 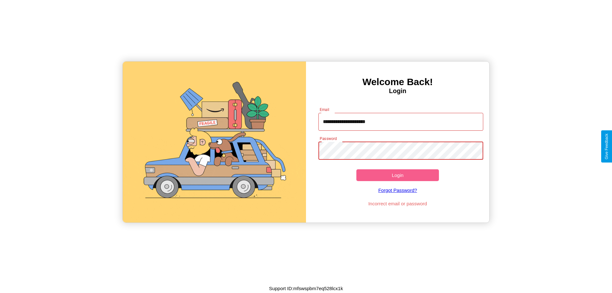 I want to click on p: Incorrect email or password, so click(x=398, y=203).